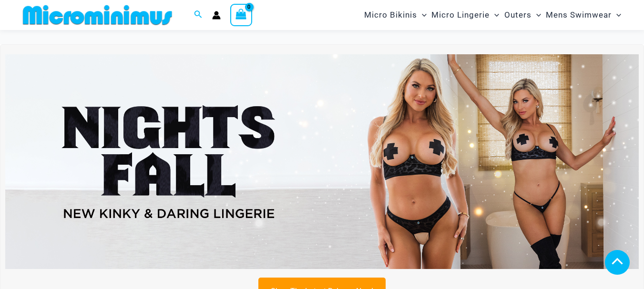 The width and height of the screenshot is (644, 289). I want to click on img: MM SHOP LOGO FLAT, so click(97, 15).